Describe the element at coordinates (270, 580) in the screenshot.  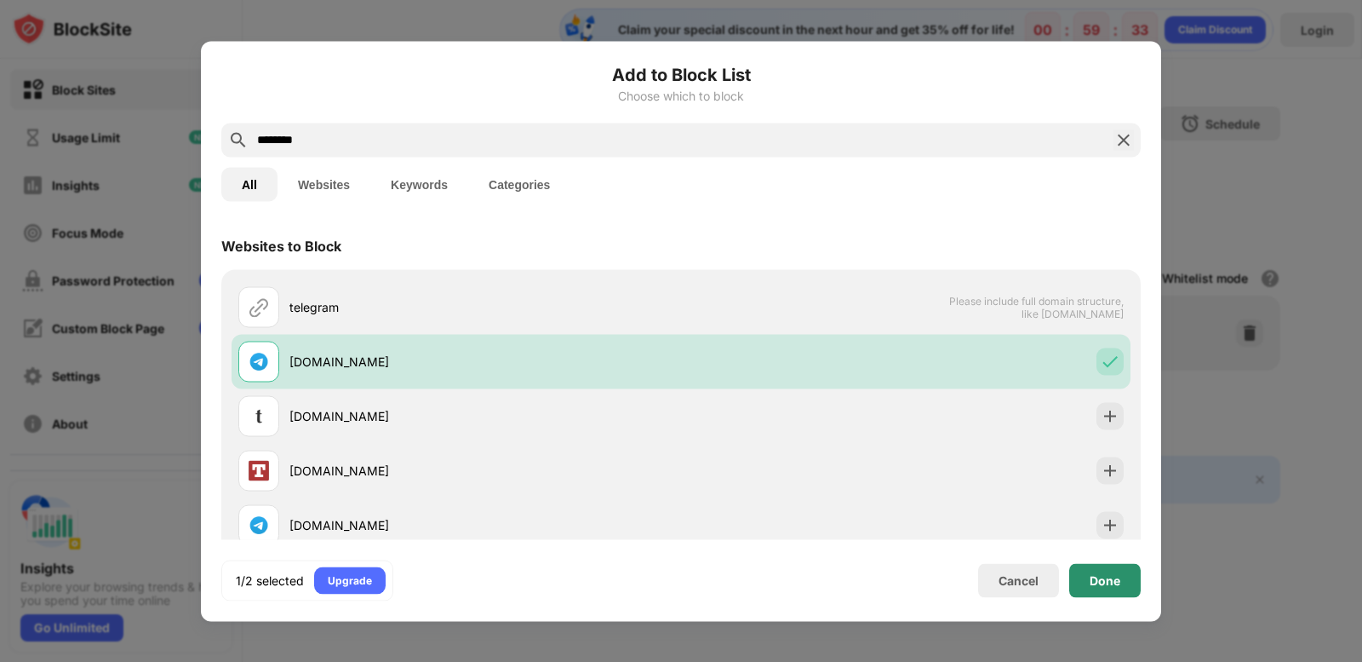
I see `div: 1/2 selected` at that location.